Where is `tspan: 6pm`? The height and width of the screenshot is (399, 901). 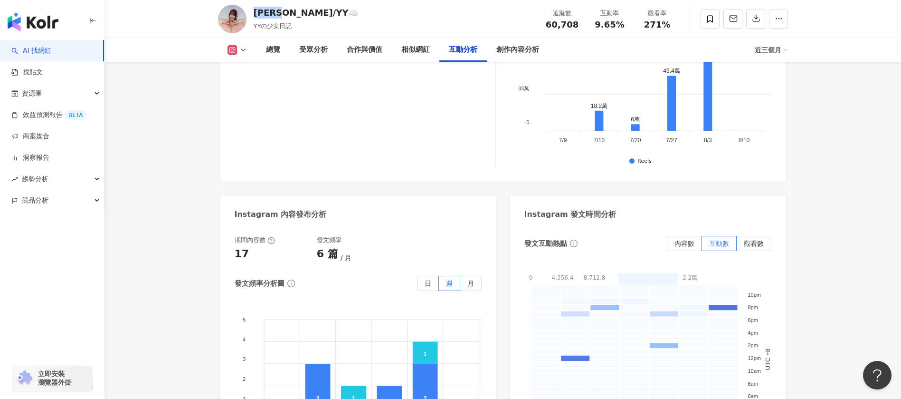 tspan: 6pm is located at coordinates (753, 320).